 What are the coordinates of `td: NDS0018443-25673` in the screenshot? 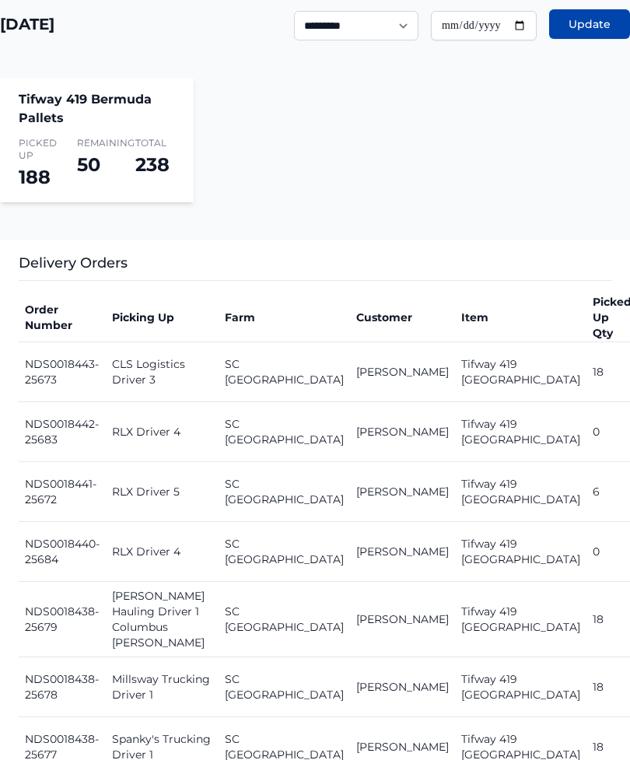 It's located at (62, 373).